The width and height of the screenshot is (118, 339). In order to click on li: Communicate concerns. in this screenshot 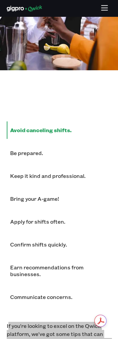, I will do `click(59, 297)`.